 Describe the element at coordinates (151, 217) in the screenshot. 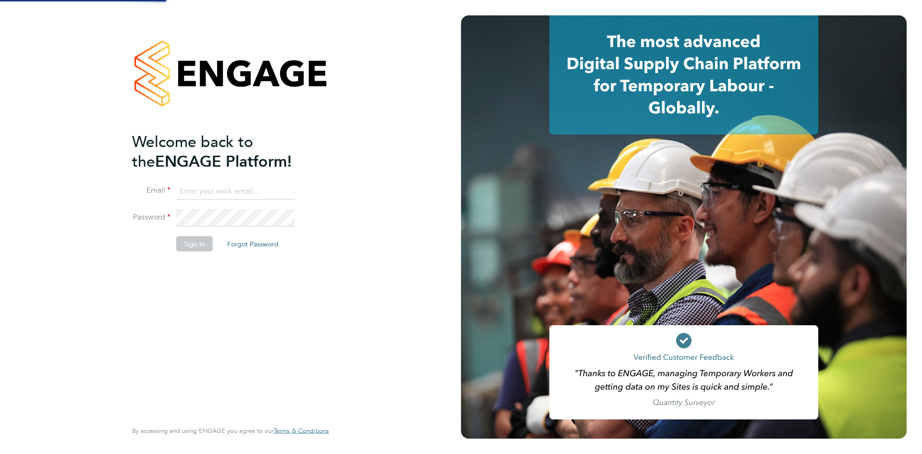

I see `label: Password` at that location.